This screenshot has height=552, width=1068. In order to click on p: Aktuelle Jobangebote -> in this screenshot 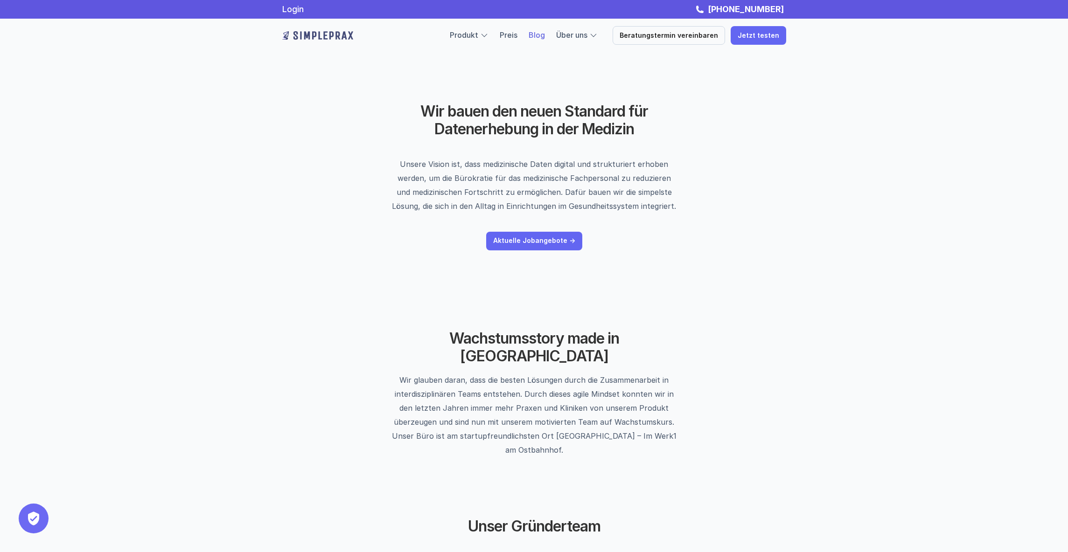, I will do `click(534, 241)`.